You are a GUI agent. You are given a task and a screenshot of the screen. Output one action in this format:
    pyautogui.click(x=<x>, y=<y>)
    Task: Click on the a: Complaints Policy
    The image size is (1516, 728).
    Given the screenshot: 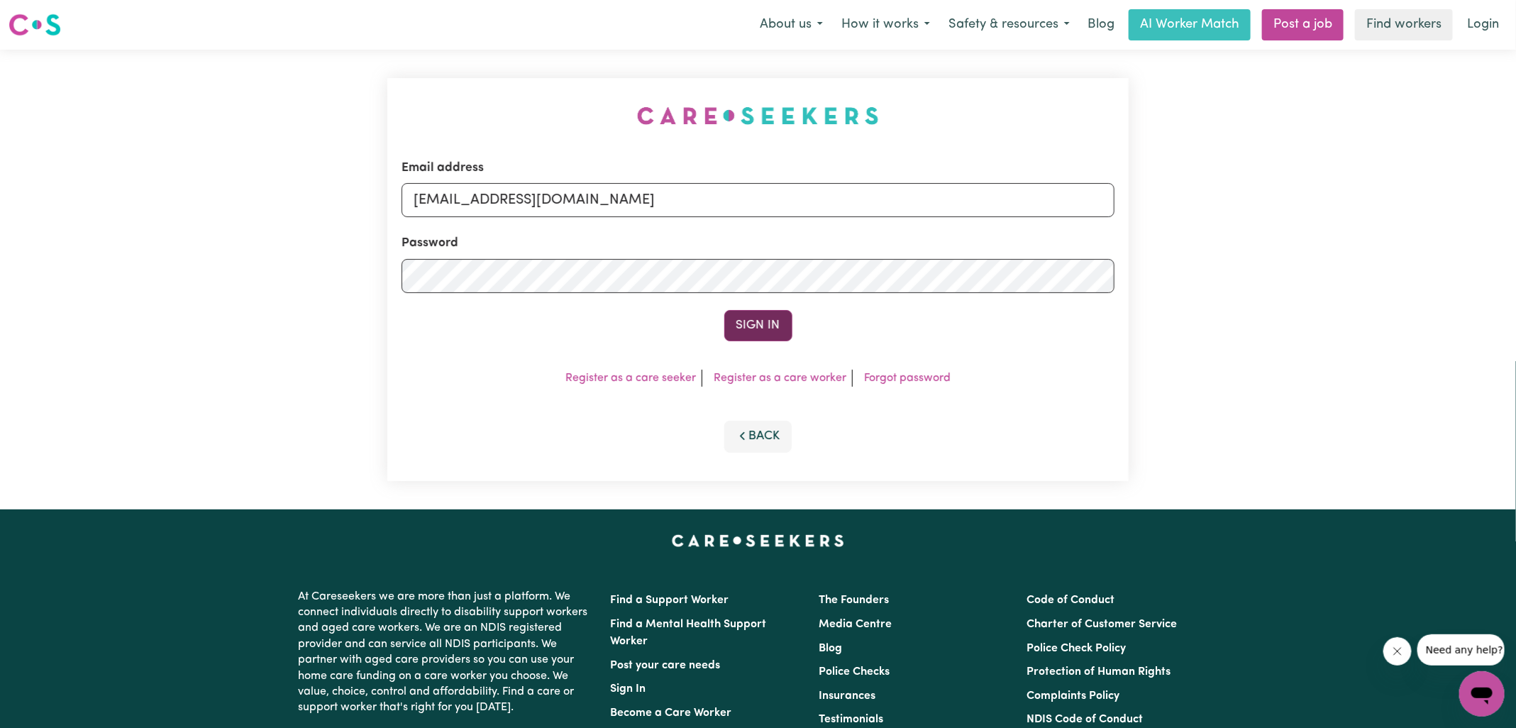 What is the action you would take?
    pyautogui.click(x=1073, y=696)
    